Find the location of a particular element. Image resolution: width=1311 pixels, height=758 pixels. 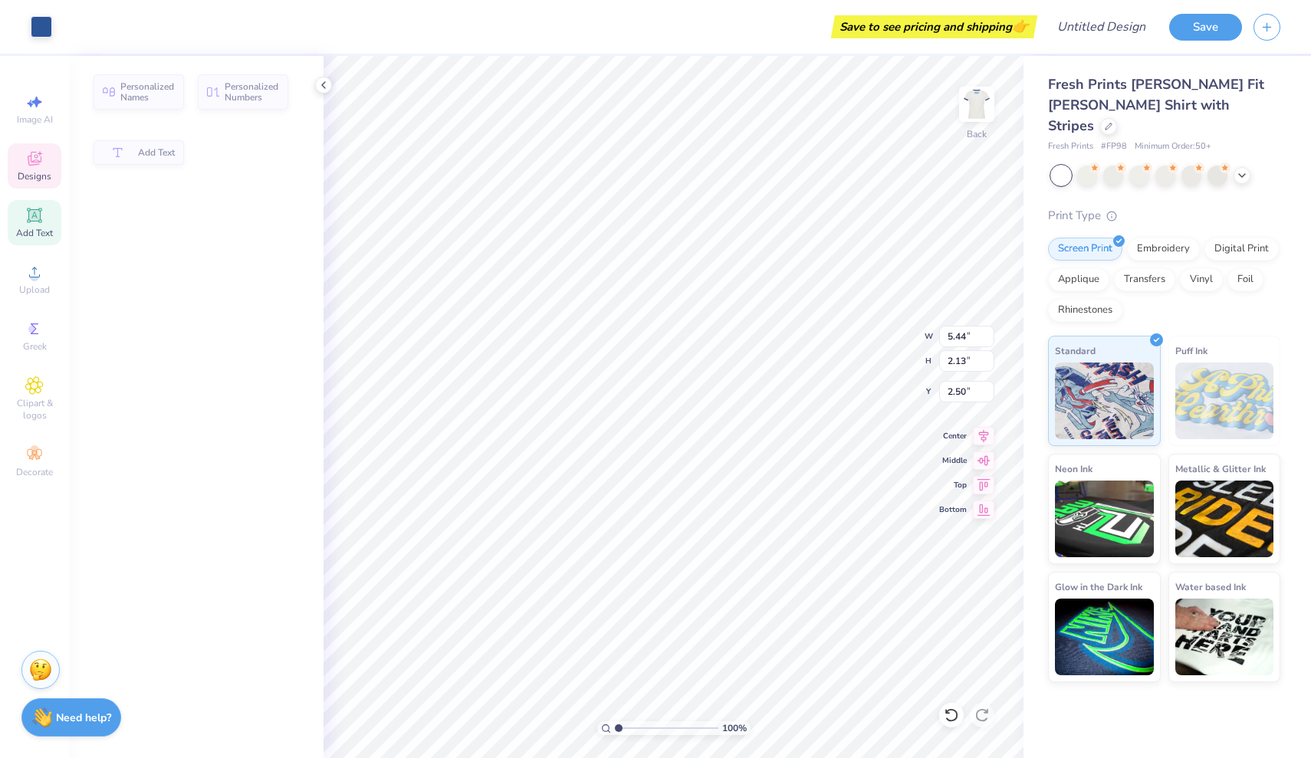

span: Water based Ink is located at coordinates (1210, 586).